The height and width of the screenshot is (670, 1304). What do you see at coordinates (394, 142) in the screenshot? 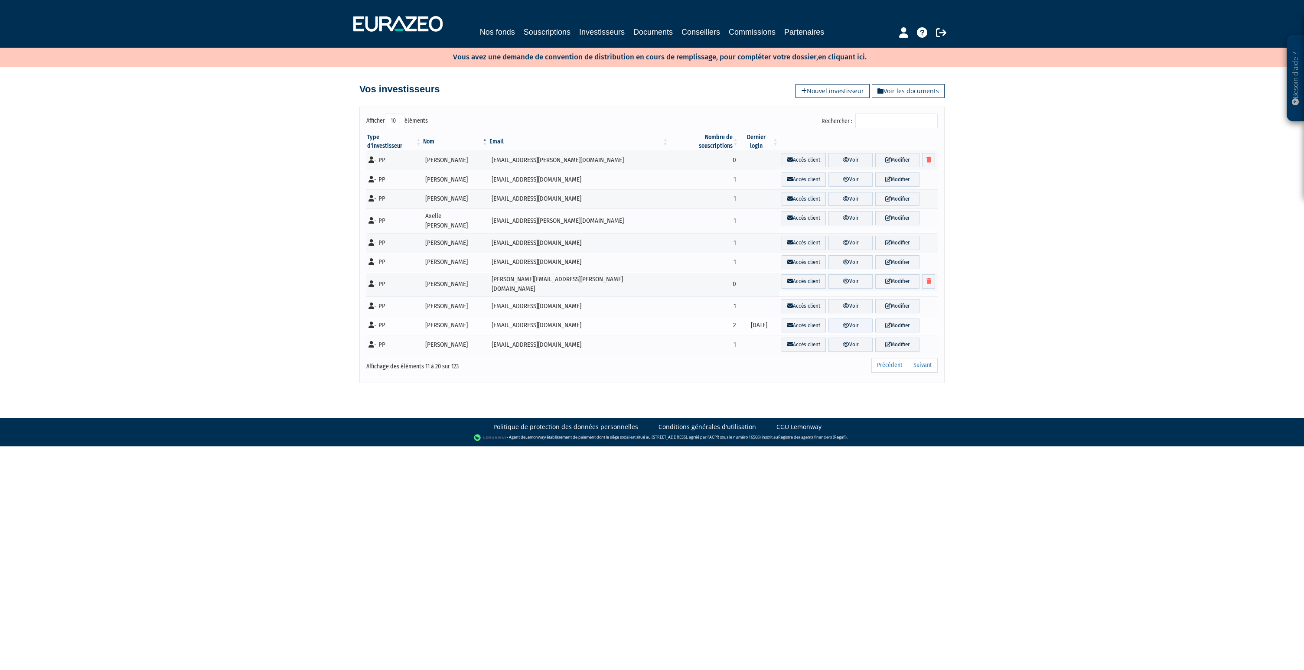
I see `th: Type d'investisseur : activer pour trier la colonne par ordre croissant` at bounding box center [394, 142].